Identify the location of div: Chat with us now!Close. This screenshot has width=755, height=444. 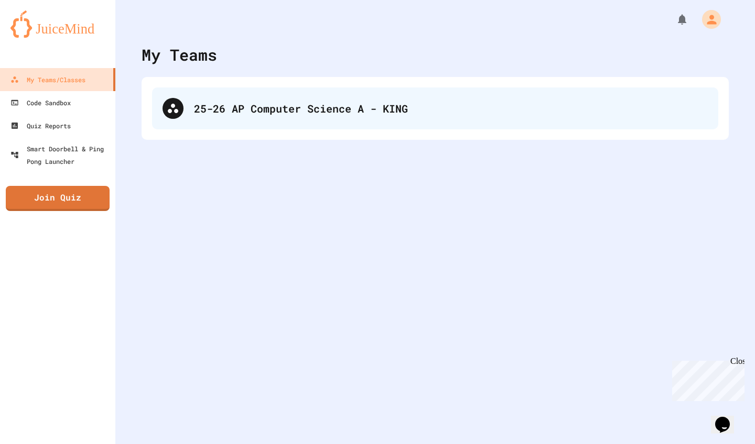
(38, 35).